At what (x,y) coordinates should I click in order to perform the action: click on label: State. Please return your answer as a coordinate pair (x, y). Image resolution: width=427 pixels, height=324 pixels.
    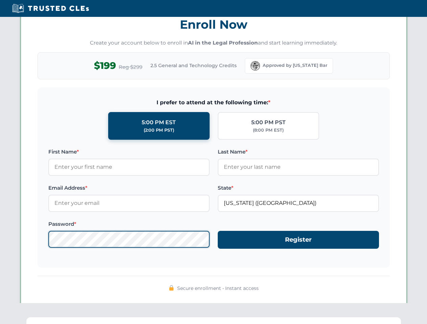
    Looking at the image, I should click on (298, 188).